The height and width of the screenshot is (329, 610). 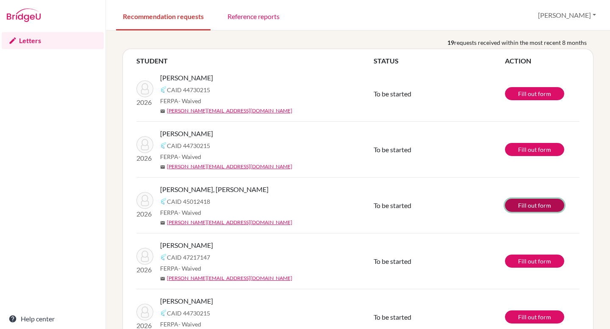 What do you see at coordinates (145, 201) in the screenshot?
I see `img: Diarte Gil, Gabriel` at bounding box center [145, 201].